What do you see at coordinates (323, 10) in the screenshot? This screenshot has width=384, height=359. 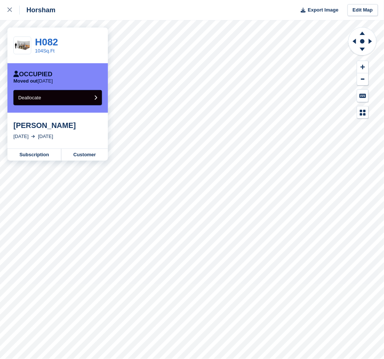 I see `span: Export Image` at bounding box center [323, 10].